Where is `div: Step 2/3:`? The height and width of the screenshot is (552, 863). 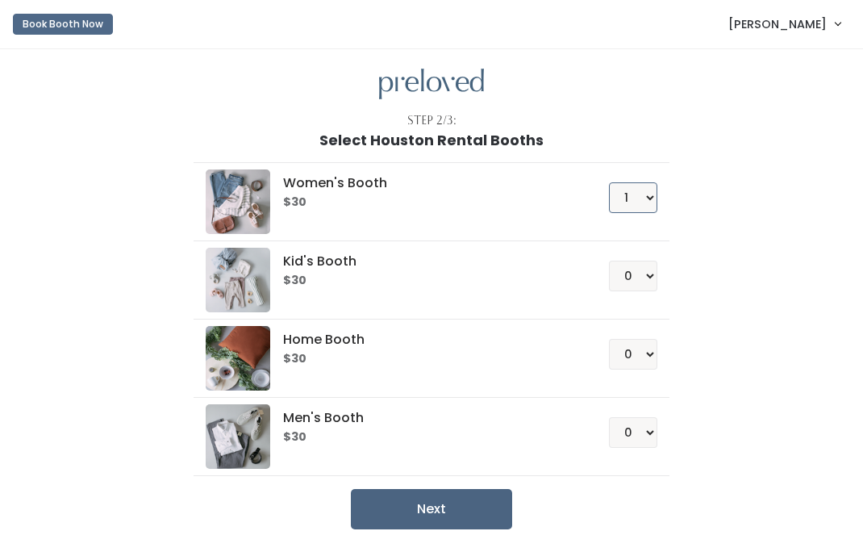
div: Step 2/3: is located at coordinates (432, 120).